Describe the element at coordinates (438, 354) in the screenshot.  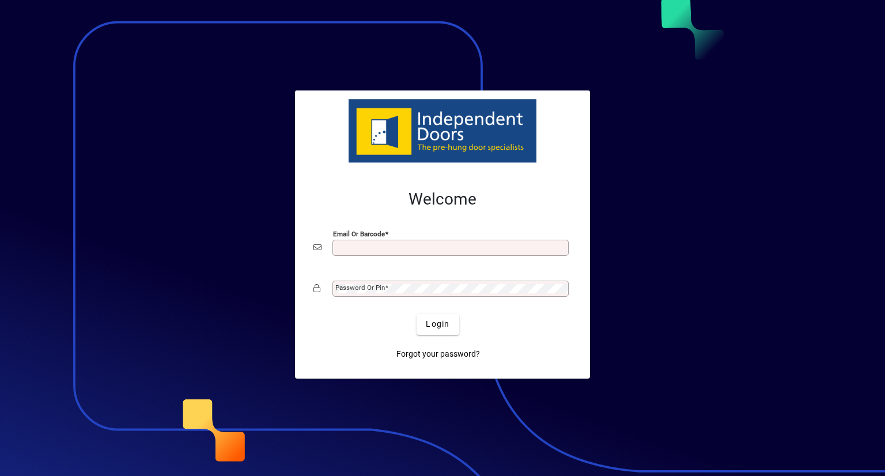
I see `span: Forgot your password?` at that location.